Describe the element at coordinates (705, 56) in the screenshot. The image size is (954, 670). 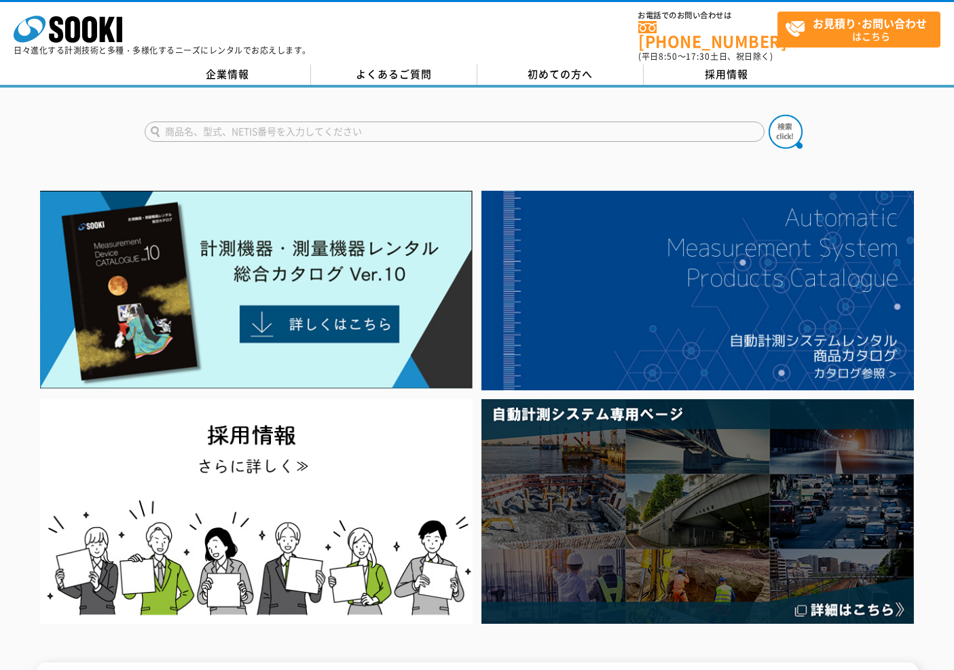
I see `span: (平日 ～ 土日、祝日除く)` at that location.